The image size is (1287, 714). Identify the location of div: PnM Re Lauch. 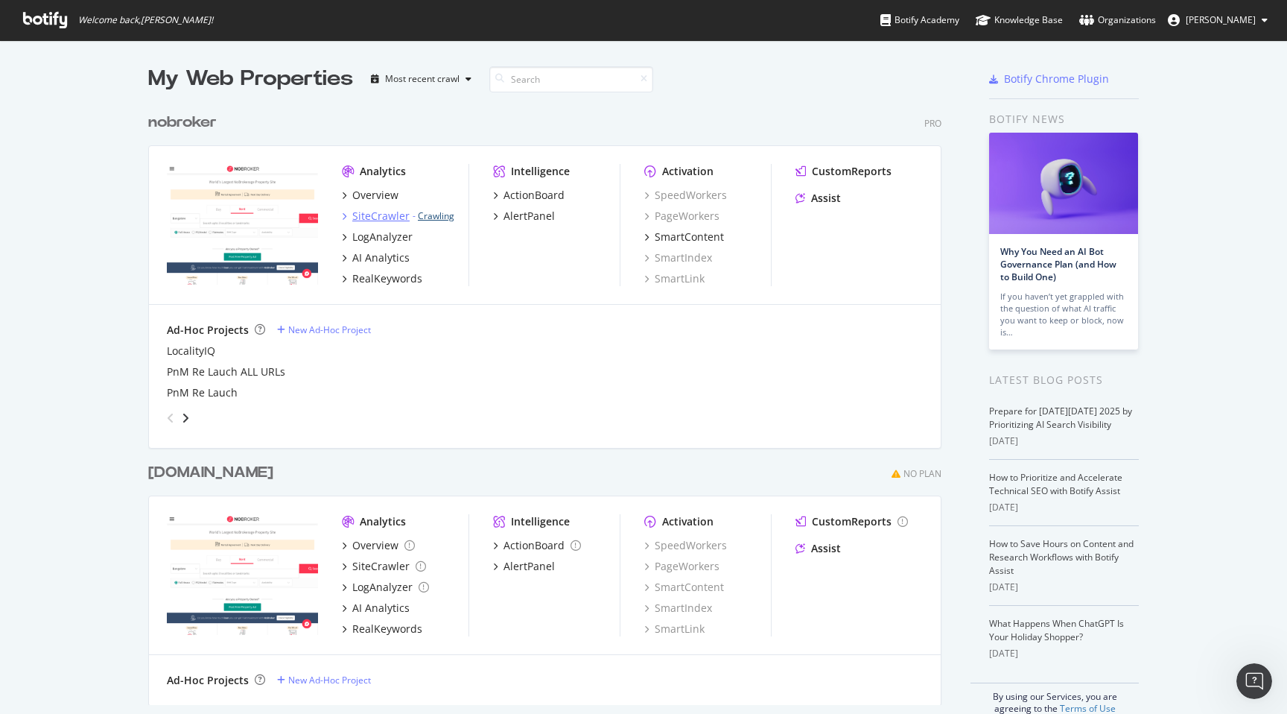
(202, 393).